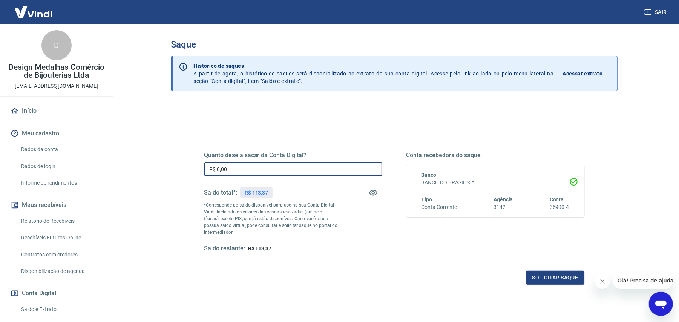 The height and width of the screenshot is (322, 679). What do you see at coordinates (587, 73) in the screenshot?
I see `a: Acessar extrato` at bounding box center [587, 73].